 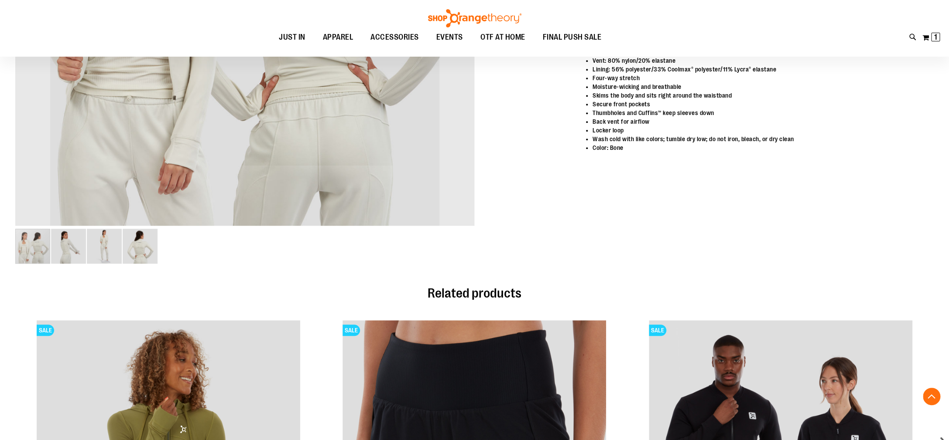 What do you see at coordinates (104, 246) in the screenshot?
I see `img: Alternate image #2 for 1536894` at bounding box center [104, 246].